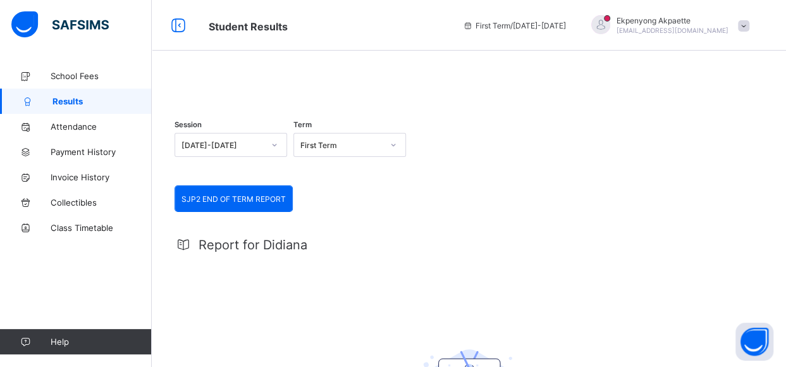 The image size is (786, 367). What do you see at coordinates (667, 25) in the screenshot?
I see `div: Ekpenyong Akpaette` at bounding box center [667, 25].